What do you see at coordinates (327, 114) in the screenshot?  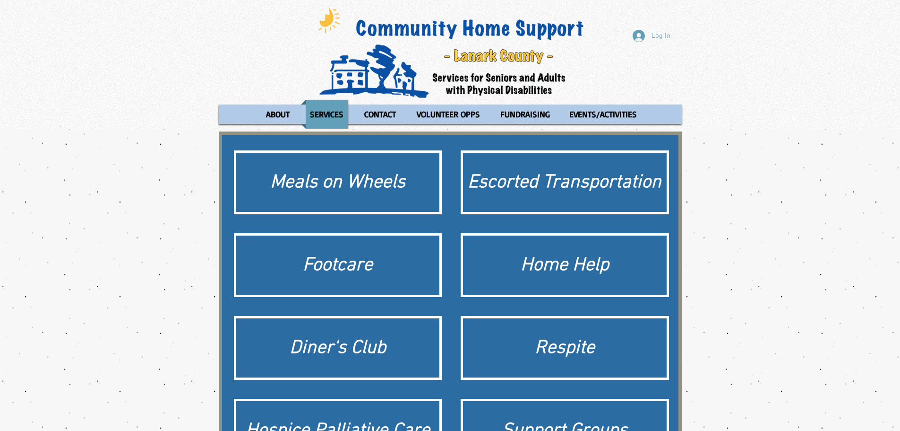 I see `a: SERVICES` at bounding box center [327, 114].